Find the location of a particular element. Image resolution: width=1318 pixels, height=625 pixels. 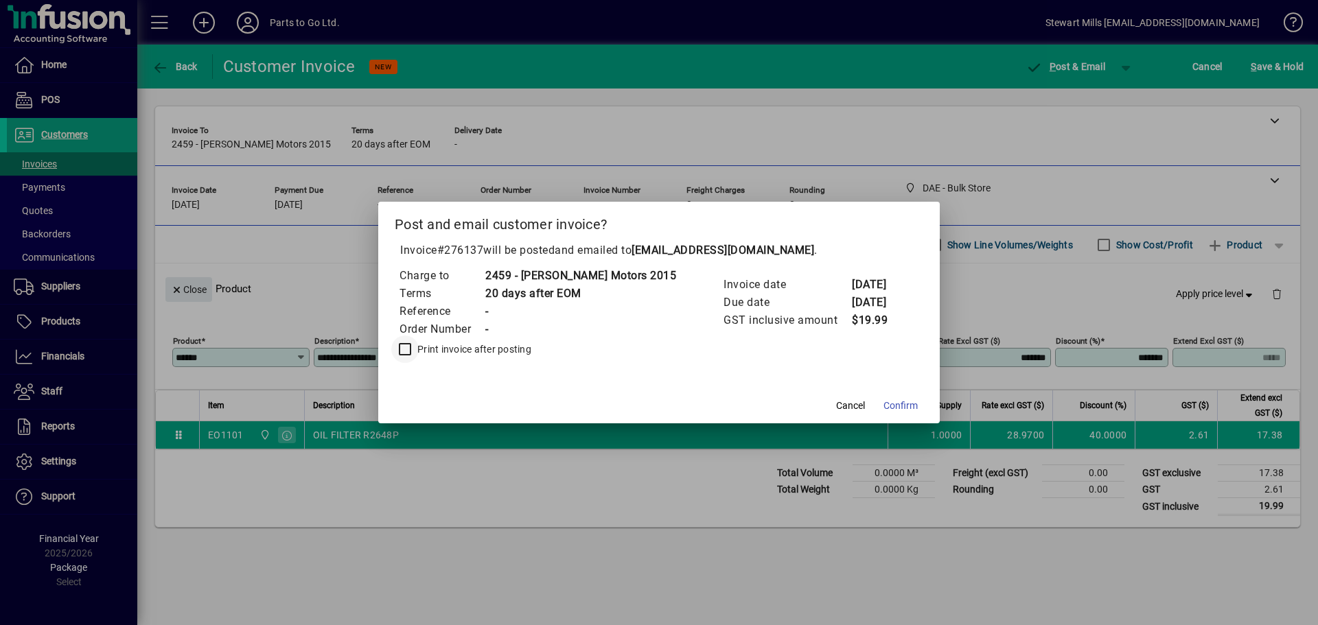

span: Confirm is located at coordinates (900, 406).